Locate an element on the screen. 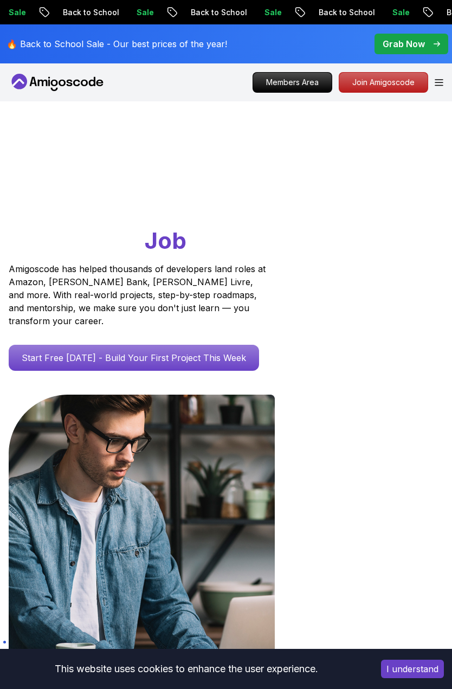  p: Members Area is located at coordinates (292, 82).